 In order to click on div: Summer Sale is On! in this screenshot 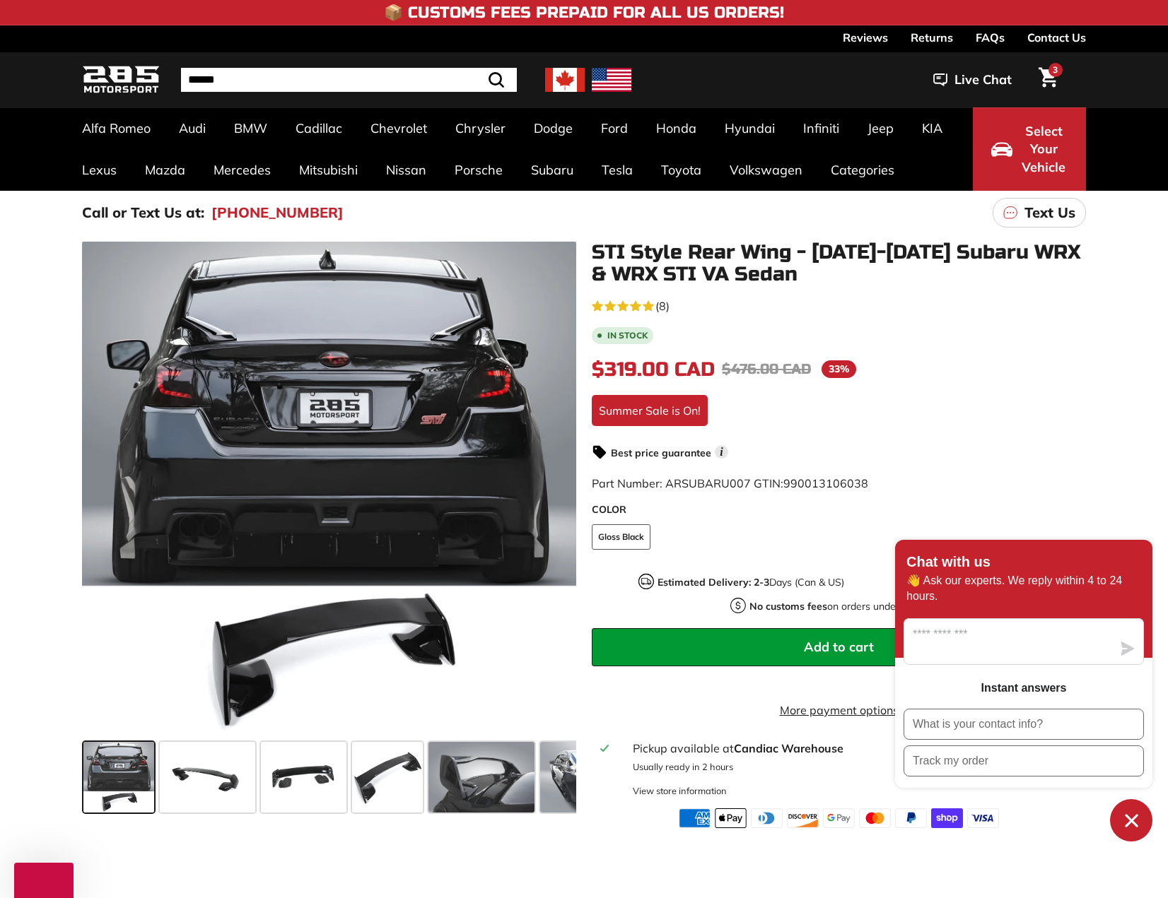, I will do `click(649, 411)`.